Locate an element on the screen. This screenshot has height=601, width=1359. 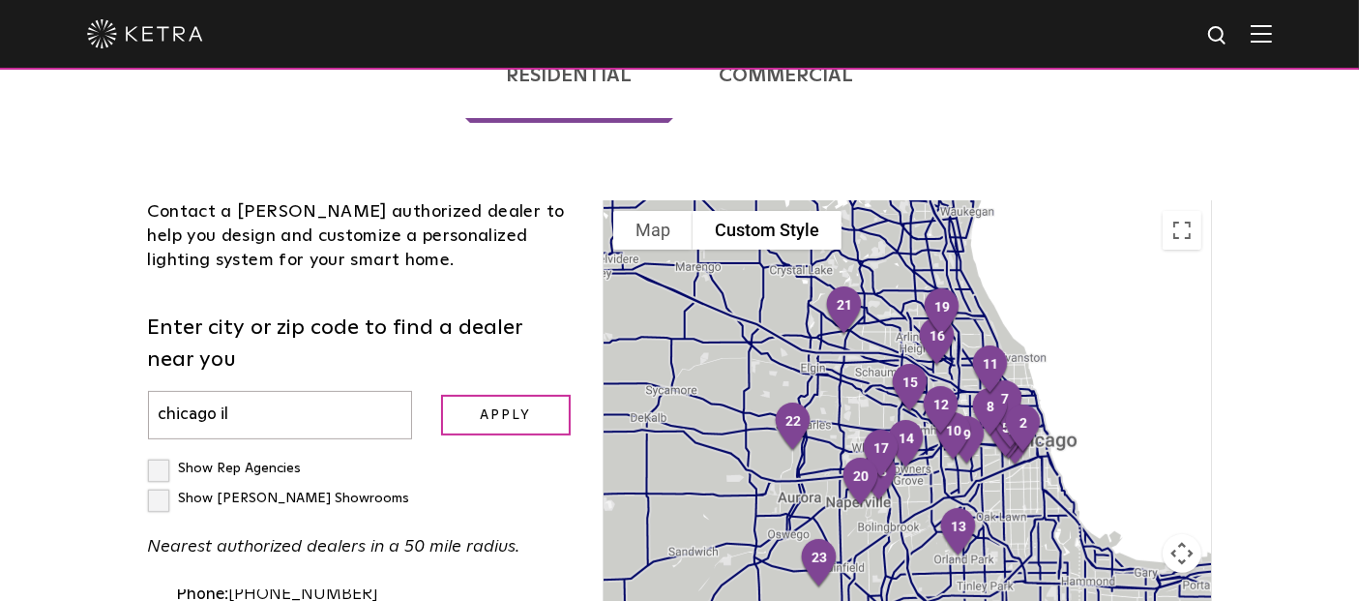
div: 2 is located at coordinates (1023, 430).